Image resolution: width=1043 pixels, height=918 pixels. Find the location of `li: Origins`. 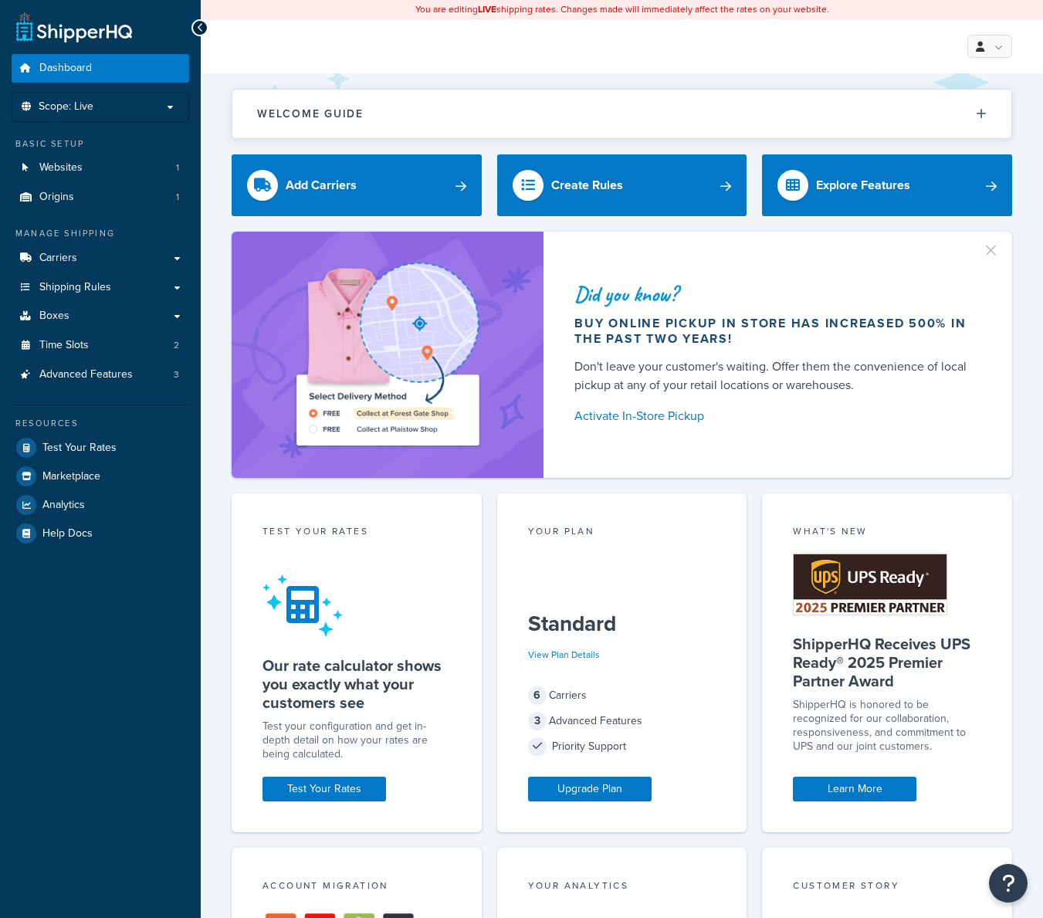

li: Origins is located at coordinates (100, 197).